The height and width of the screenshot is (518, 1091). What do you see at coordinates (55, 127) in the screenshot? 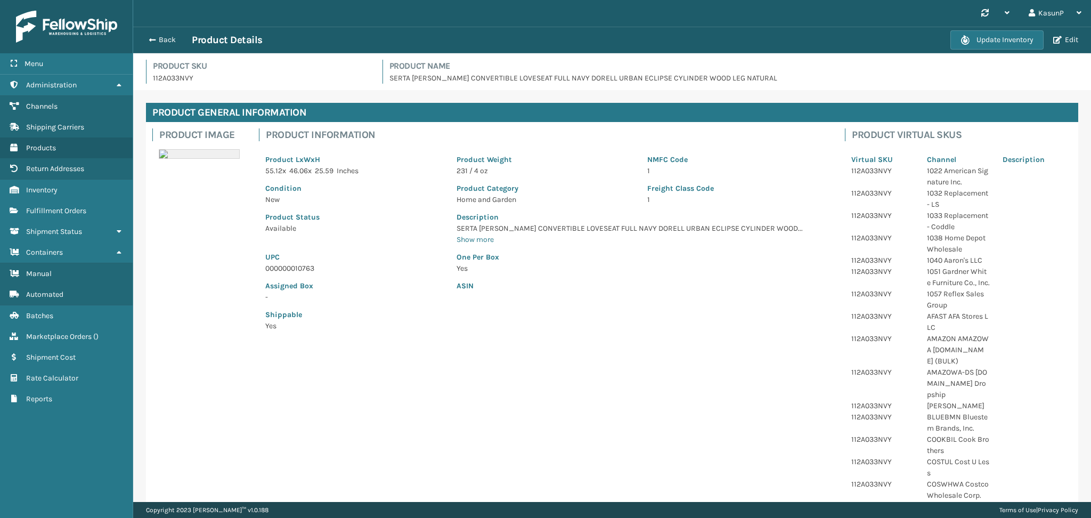
I see `span: Shipping Carriers` at bounding box center [55, 127].